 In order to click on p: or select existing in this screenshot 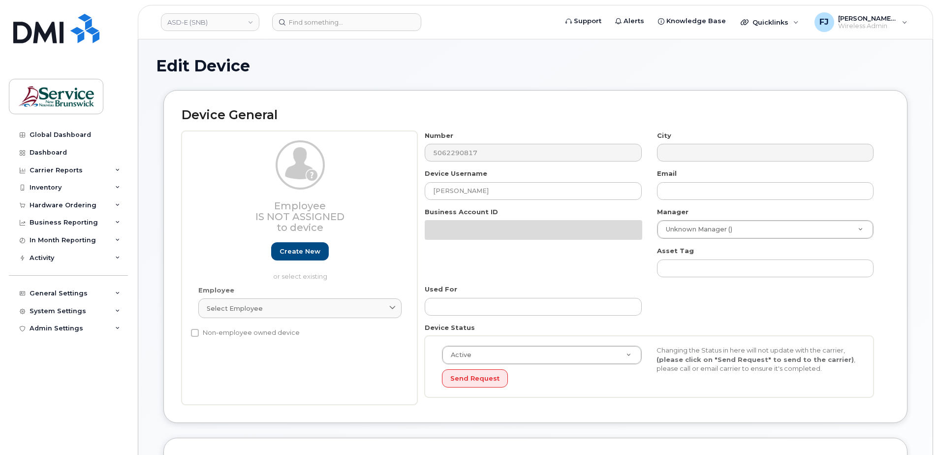, I will do `click(300, 276)`.